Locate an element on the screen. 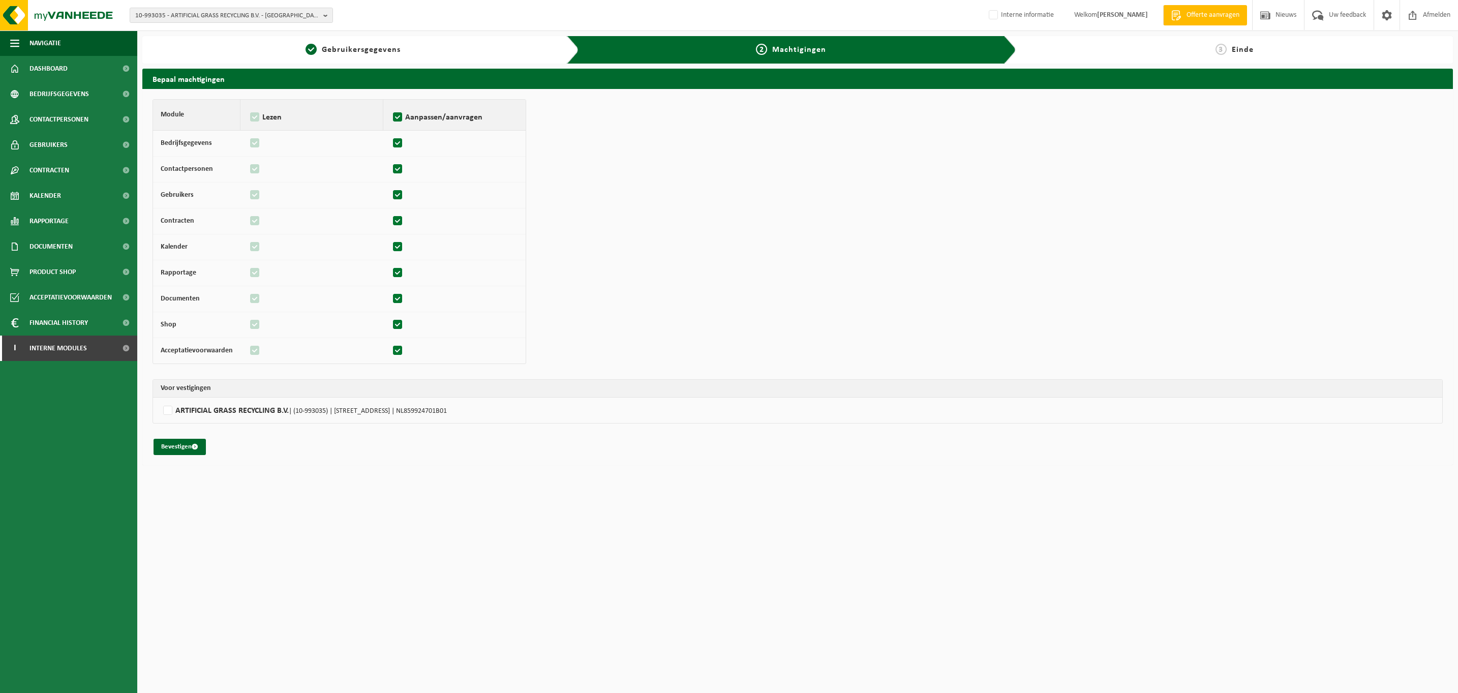 The image size is (1458, 693). span: Kalender is located at coordinates (45, 196).